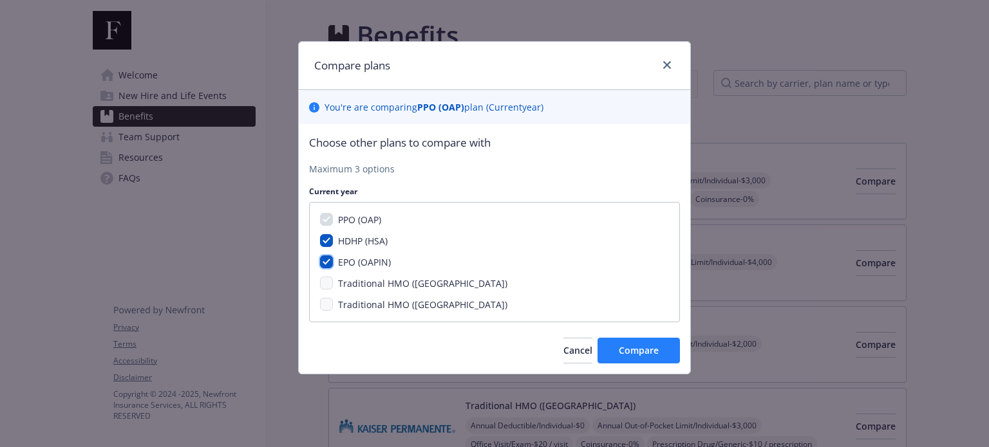  Describe the element at coordinates (364, 262) in the screenshot. I see `span: EPO (OAPIN)` at that location.